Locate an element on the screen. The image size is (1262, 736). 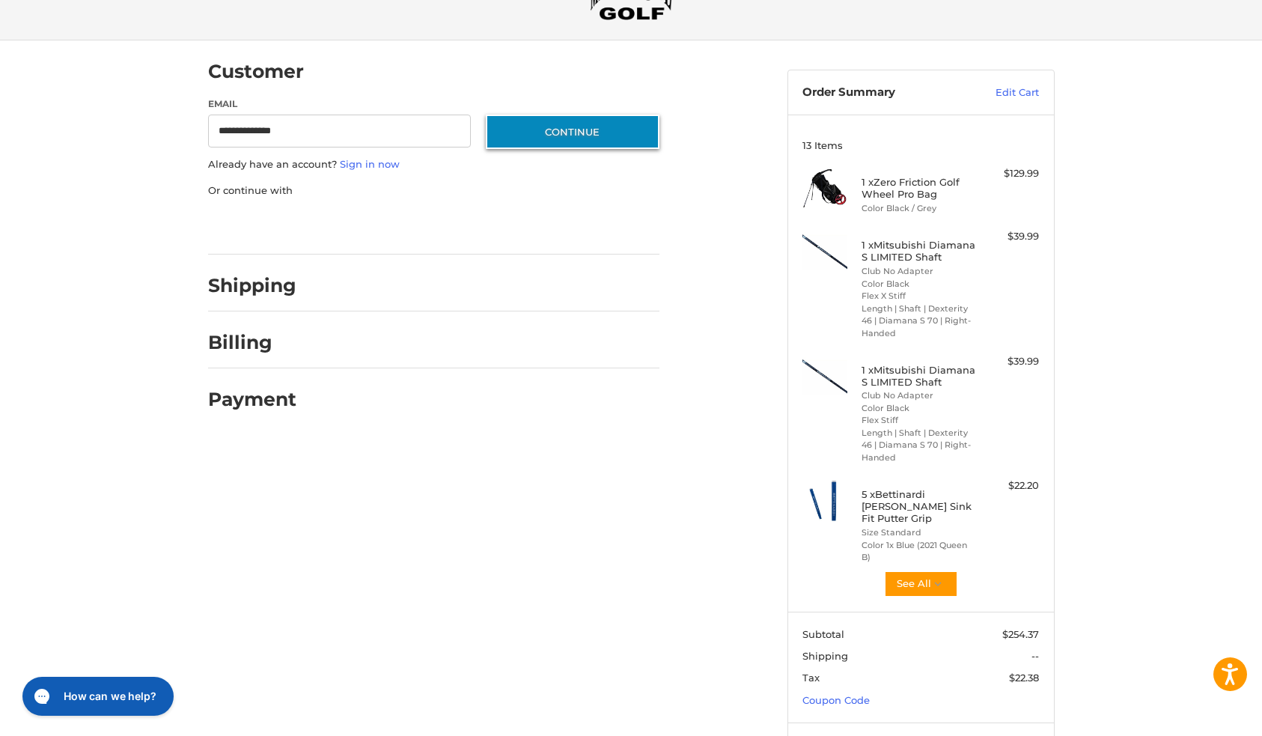
span: Tax is located at coordinates (811, 677).